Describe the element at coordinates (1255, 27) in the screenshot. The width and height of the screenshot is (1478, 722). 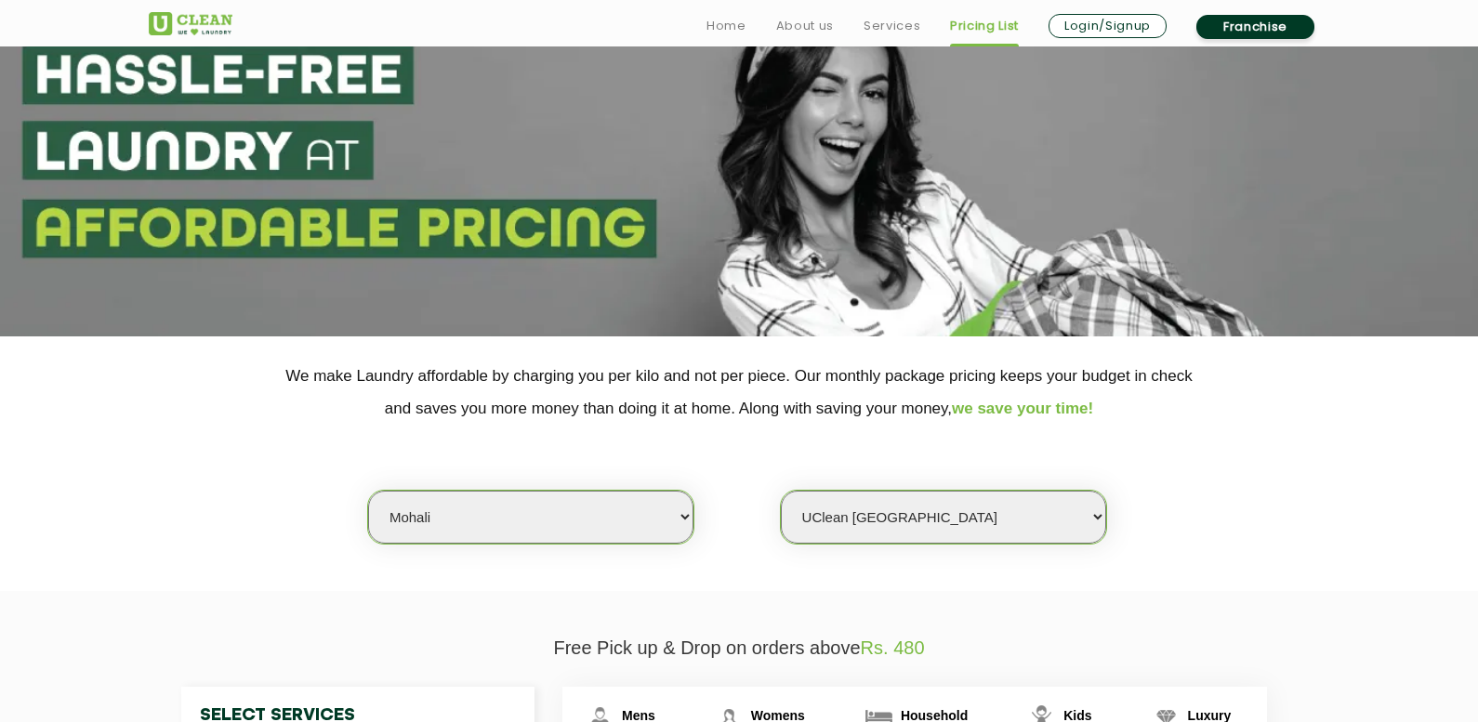
I see `a: Franchise` at that location.